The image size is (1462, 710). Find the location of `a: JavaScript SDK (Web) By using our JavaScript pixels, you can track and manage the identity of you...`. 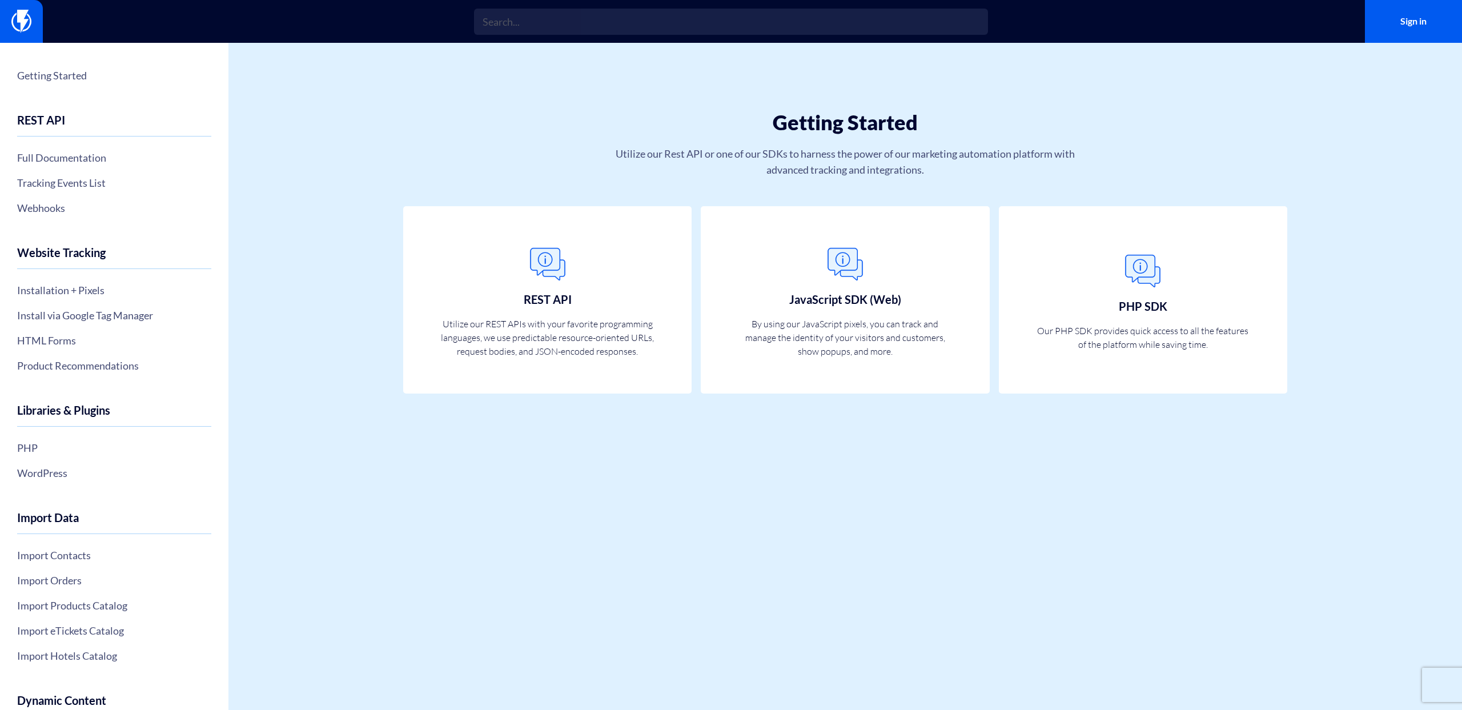

a: JavaScript SDK (Web) By using our JavaScript pixels, you can track and manage the identity of you... is located at coordinates (845, 300).